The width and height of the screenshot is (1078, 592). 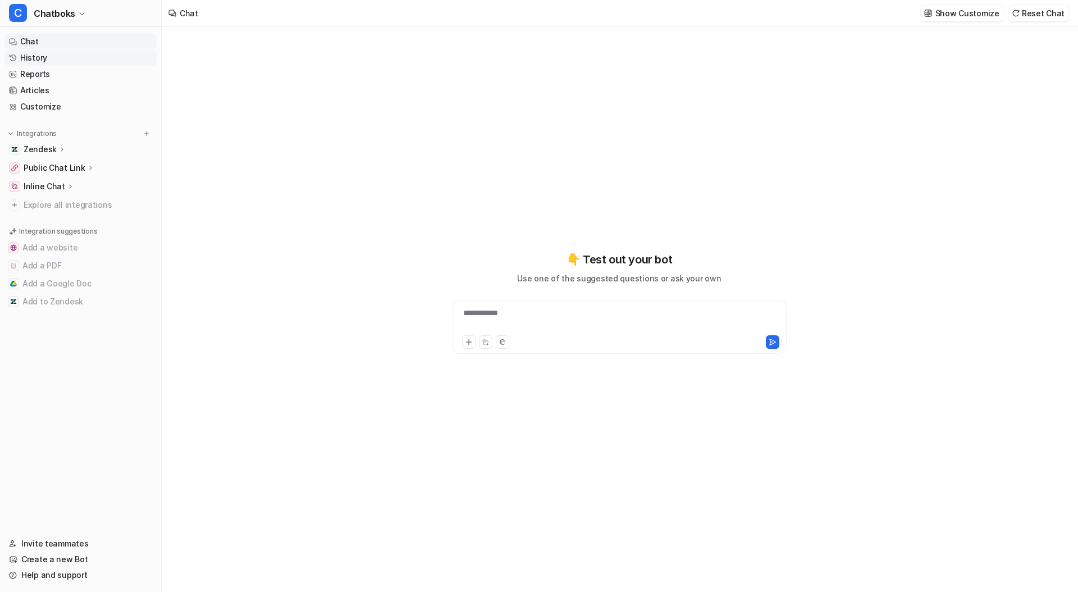 What do you see at coordinates (80, 107) in the screenshot?
I see `a: Customize` at bounding box center [80, 107].